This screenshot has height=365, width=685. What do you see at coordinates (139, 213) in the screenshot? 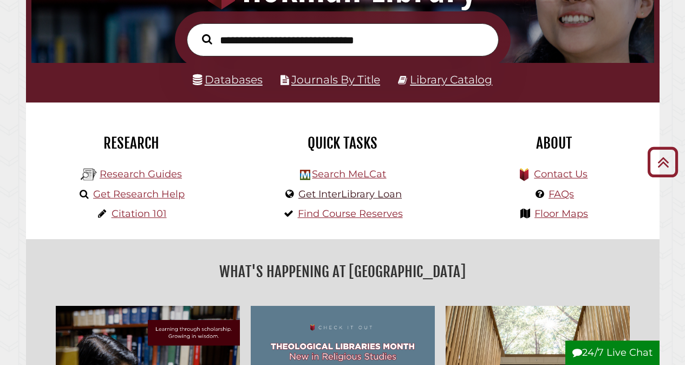
I see `a: Citation 101` at bounding box center [139, 213].